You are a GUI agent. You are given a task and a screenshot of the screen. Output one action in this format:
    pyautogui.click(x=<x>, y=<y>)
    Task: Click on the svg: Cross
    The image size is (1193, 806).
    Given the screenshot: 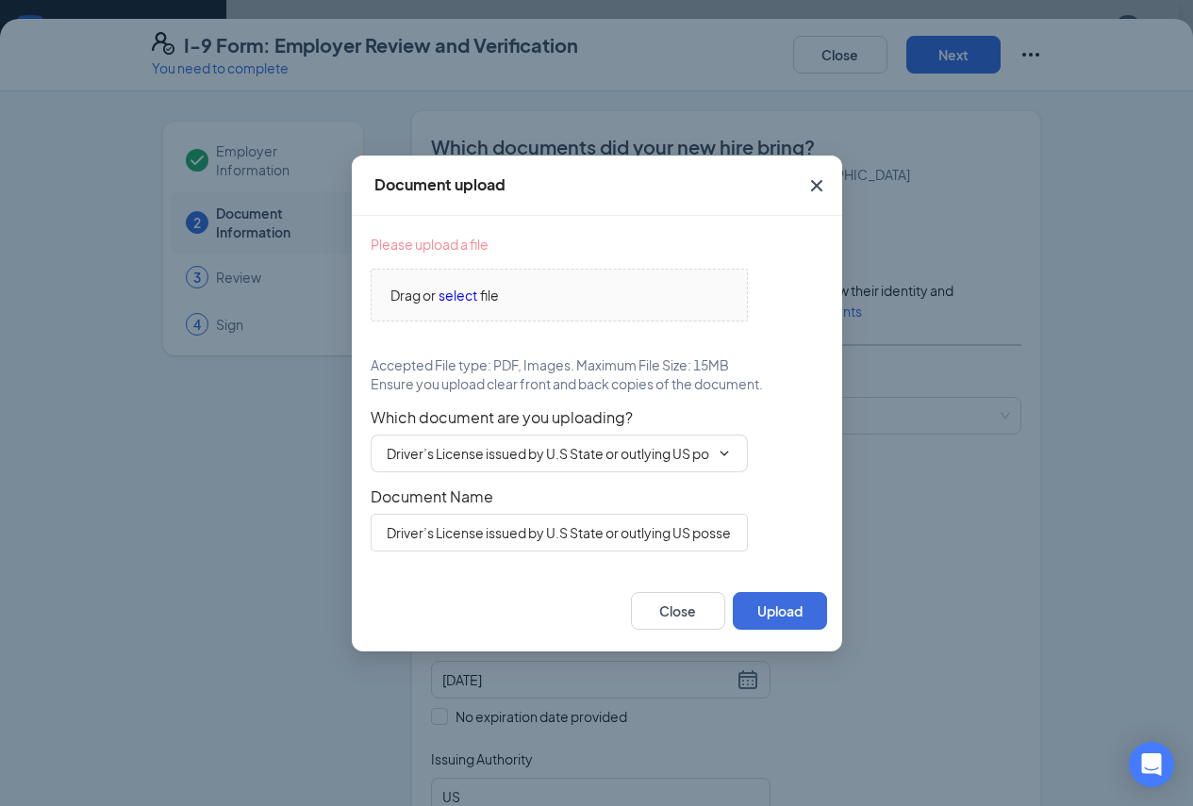 What is the action you would take?
    pyautogui.click(x=816, y=186)
    